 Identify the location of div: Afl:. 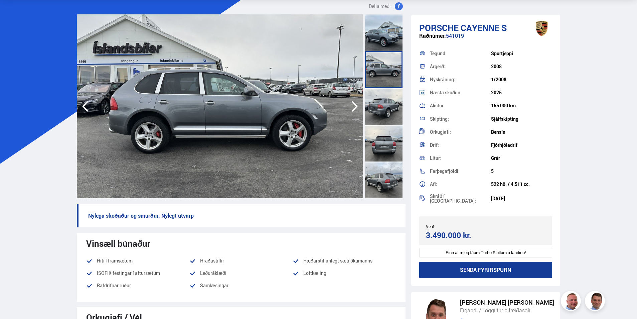
(460, 184).